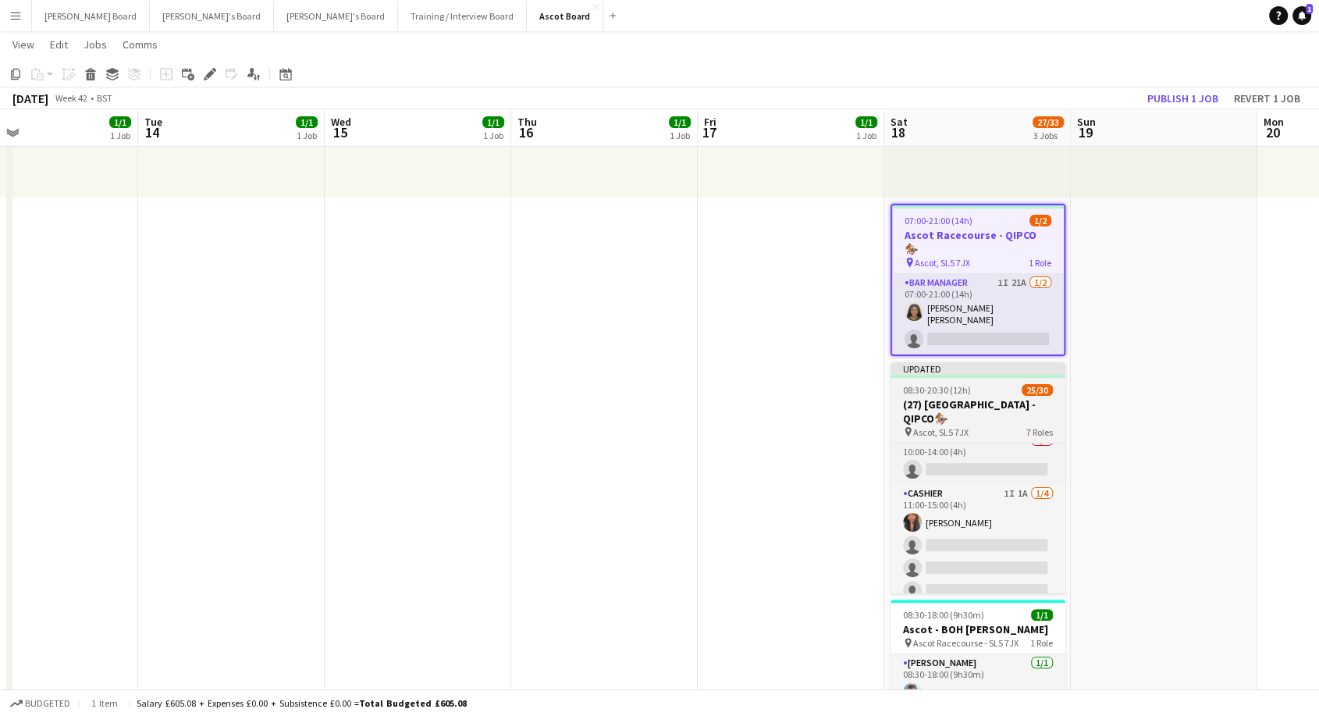 This screenshot has width=1319, height=716. I want to click on div: Salary £605.08 + Expenses £0.00 + Subsistence £0.00 =, so click(301, 702).